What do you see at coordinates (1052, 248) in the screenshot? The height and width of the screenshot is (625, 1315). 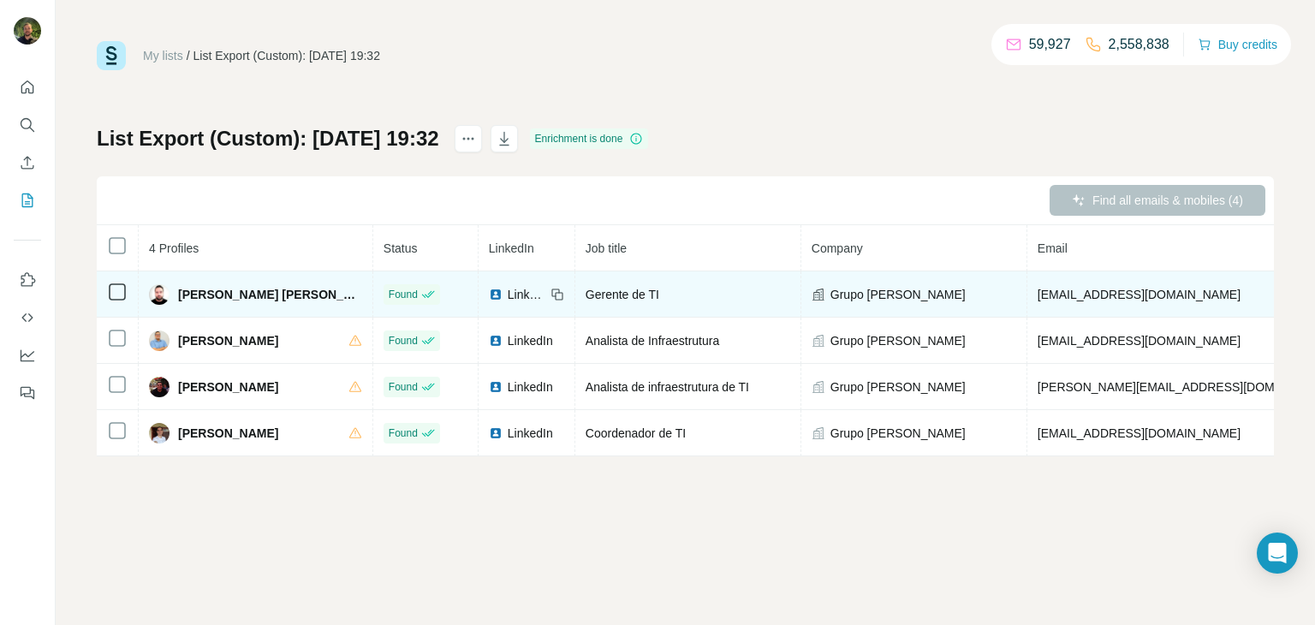 I see `span: Email` at bounding box center [1052, 248].